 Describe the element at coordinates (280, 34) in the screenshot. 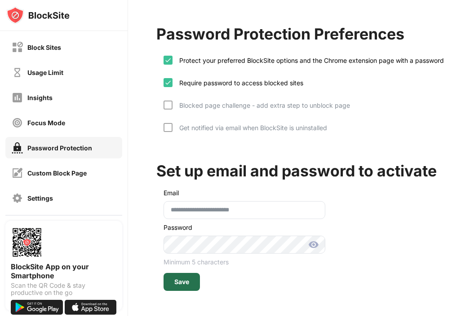

I see `div: Password Protection Preferences` at that location.